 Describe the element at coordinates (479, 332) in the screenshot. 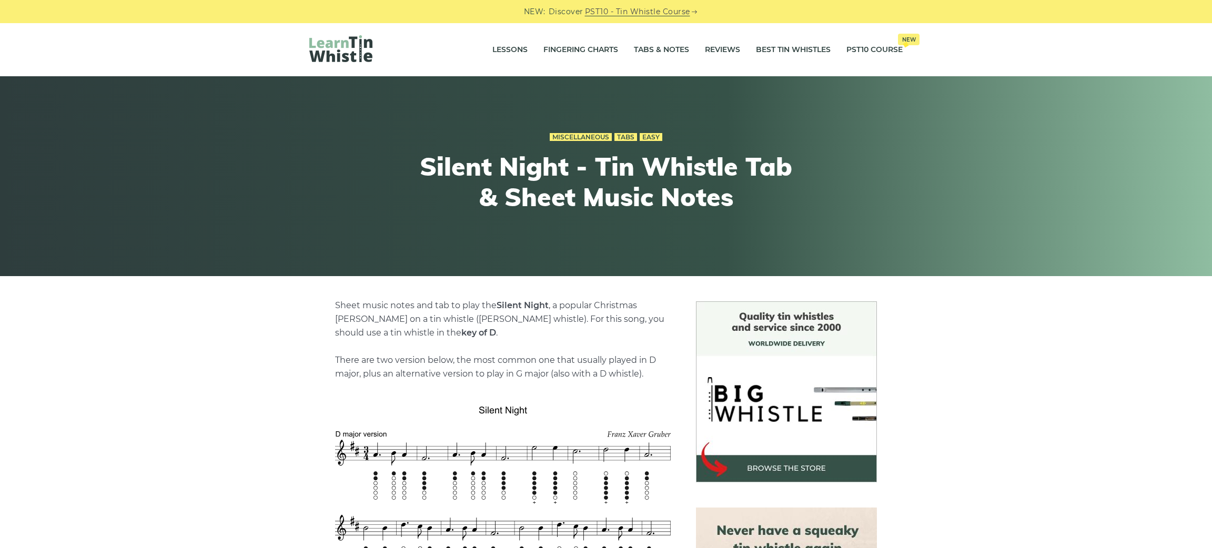

I see `strong: key of D` at that location.